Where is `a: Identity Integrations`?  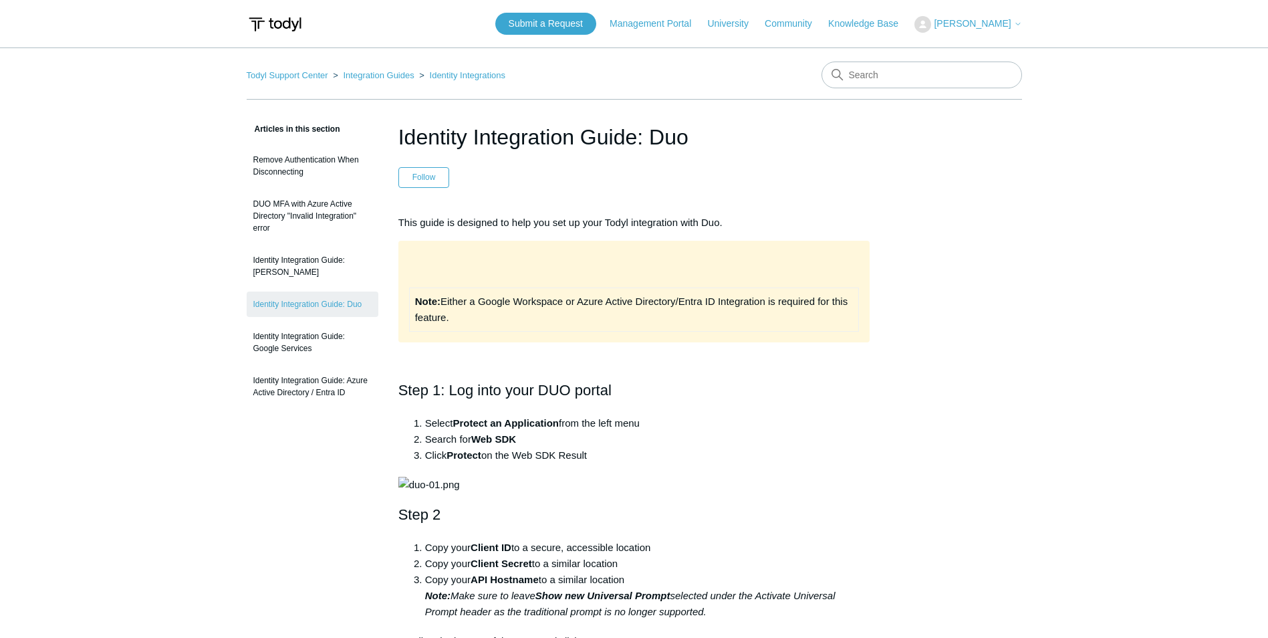 a: Identity Integrations is located at coordinates (467, 75).